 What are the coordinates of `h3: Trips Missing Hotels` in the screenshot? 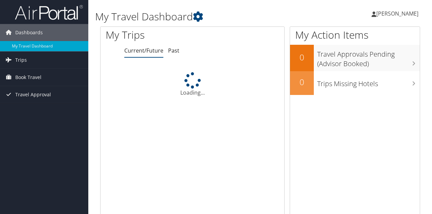 It's located at (368, 82).